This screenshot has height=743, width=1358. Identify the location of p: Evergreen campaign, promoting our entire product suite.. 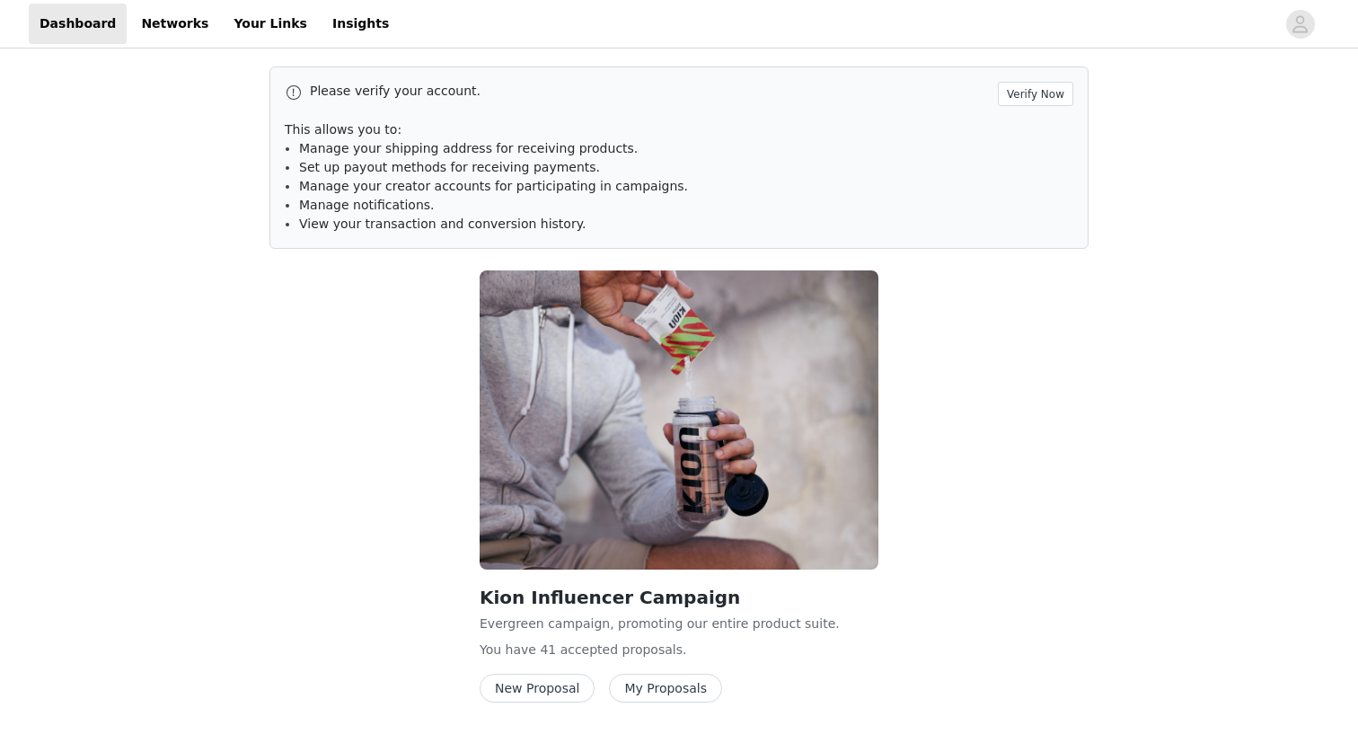
(679, 623).